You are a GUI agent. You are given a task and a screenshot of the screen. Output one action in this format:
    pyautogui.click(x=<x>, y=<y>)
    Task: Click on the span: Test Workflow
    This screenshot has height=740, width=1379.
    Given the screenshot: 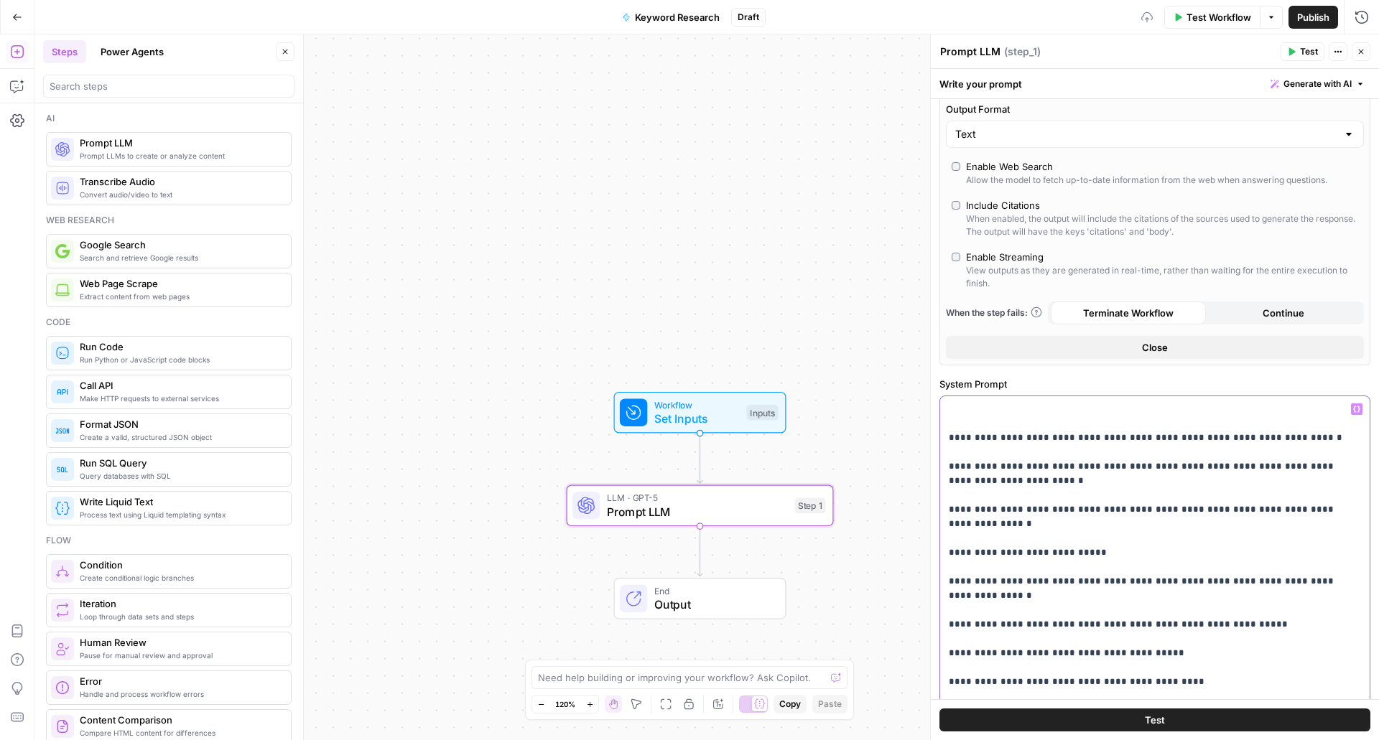 What is the action you would take?
    pyautogui.click(x=1218, y=17)
    